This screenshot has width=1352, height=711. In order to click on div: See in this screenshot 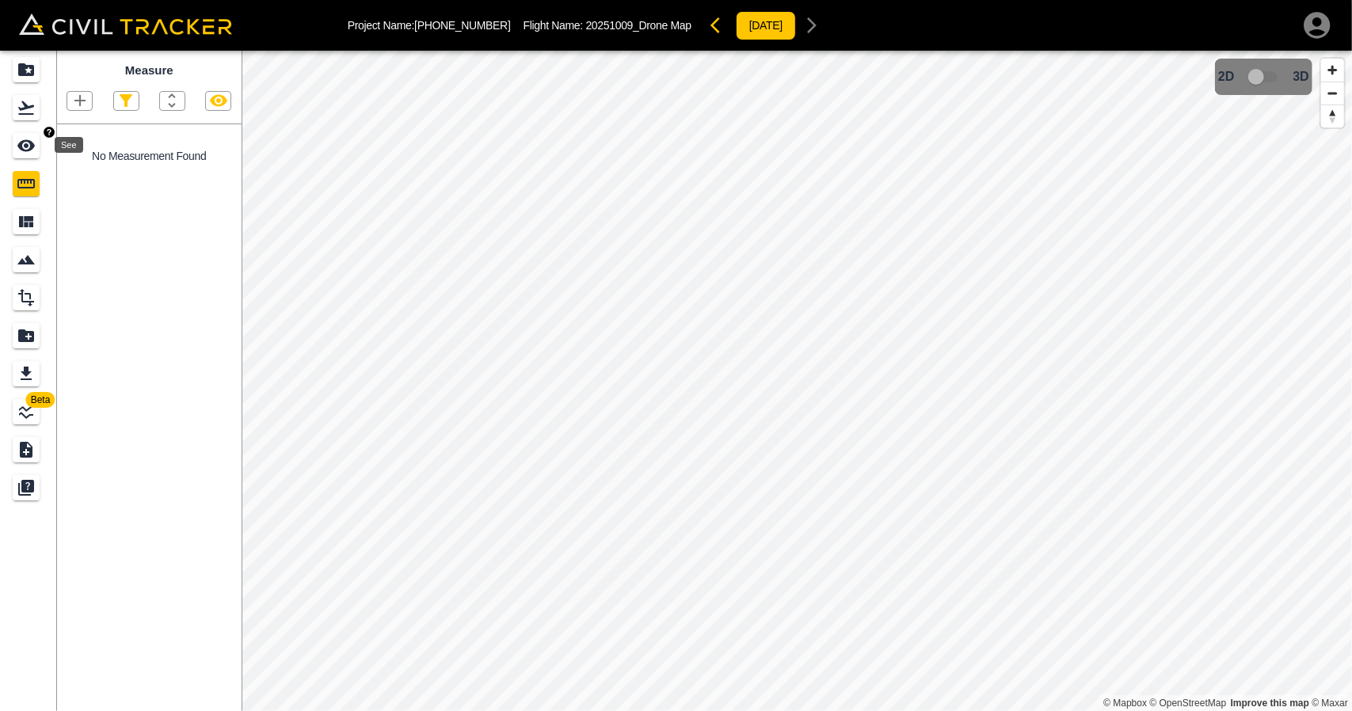, I will do `click(69, 145)`.